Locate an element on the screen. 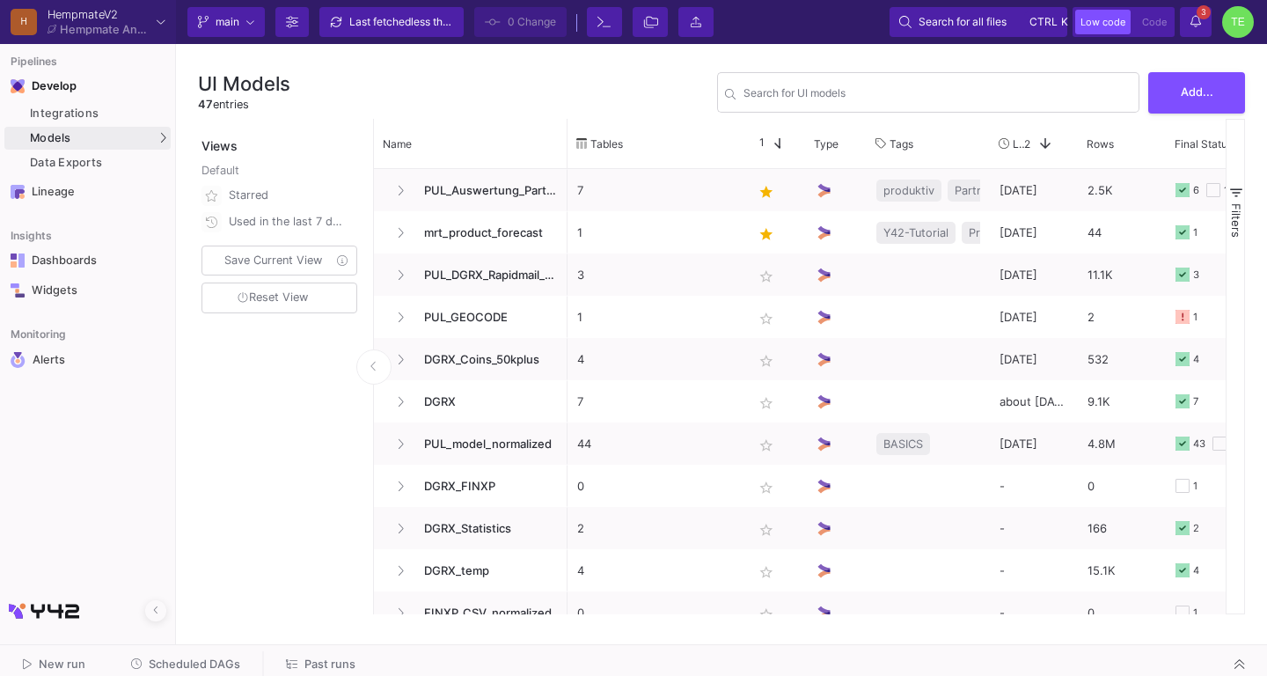 This screenshot has width=1267, height=676. div: Widgets is located at coordinates (89, 290).